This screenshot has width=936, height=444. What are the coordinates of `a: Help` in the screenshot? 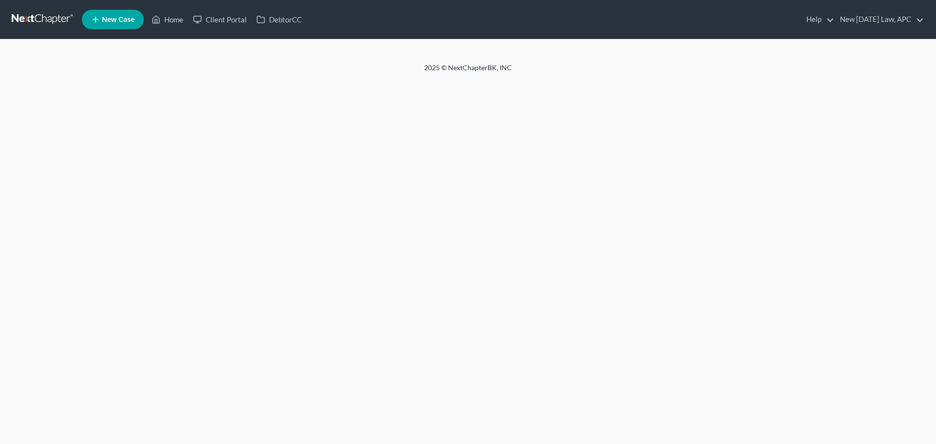 It's located at (818, 20).